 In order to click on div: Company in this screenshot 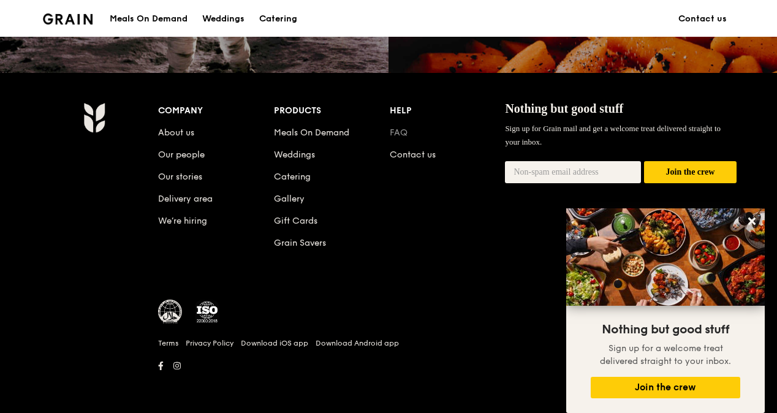, I will do `click(216, 111)`.